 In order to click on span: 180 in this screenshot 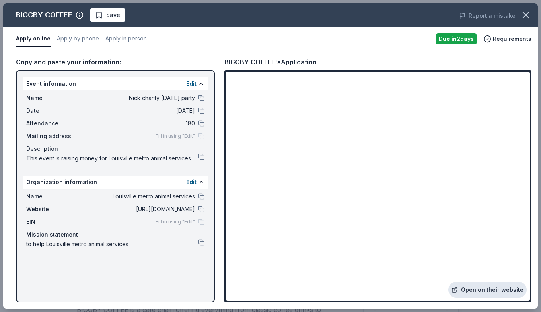, I will do `click(137, 124)`.